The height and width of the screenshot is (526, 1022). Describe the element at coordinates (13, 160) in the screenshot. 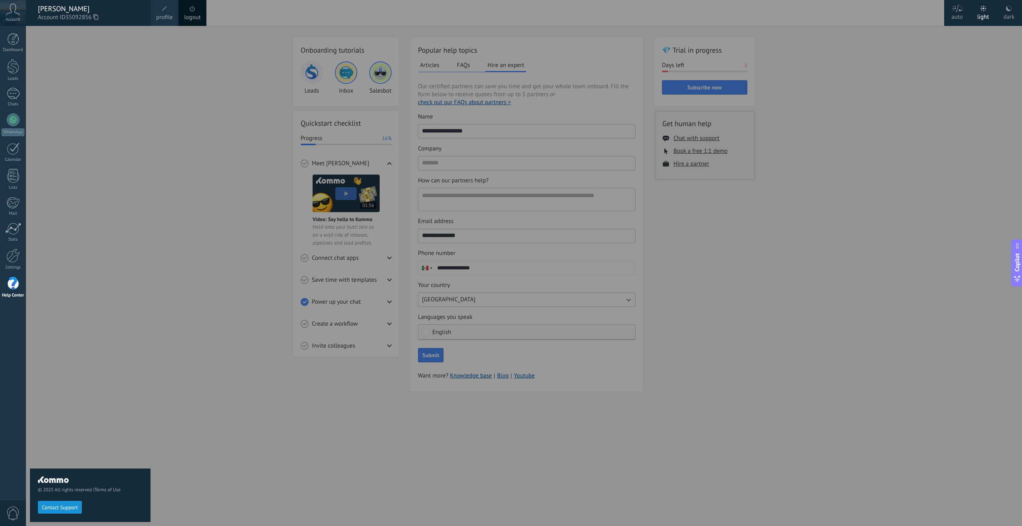

I see `div: Calendar` at that location.